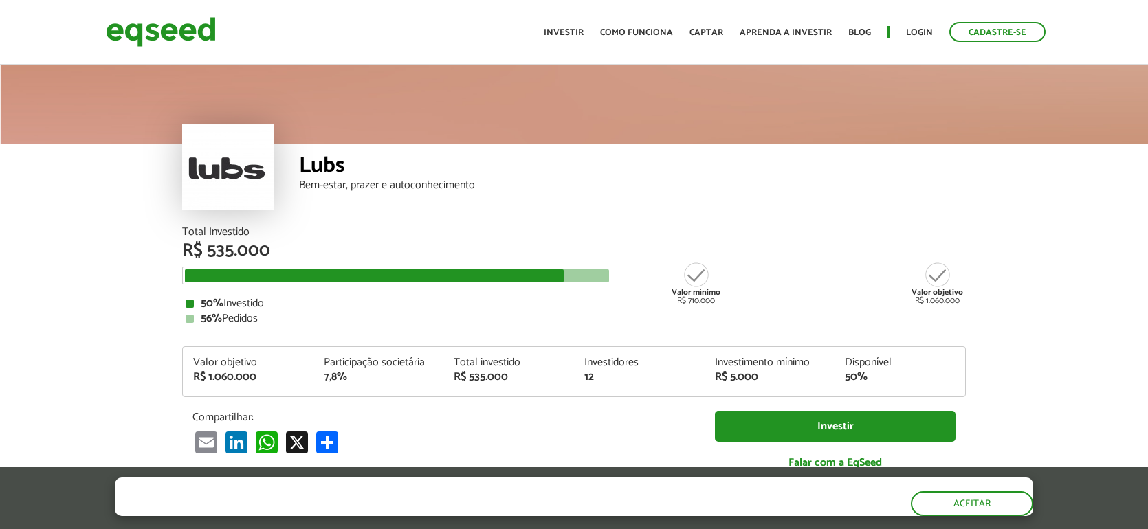 This screenshot has width=1148, height=529. What do you see at coordinates (297, 442) in the screenshot?
I see `a: X` at bounding box center [297, 442].